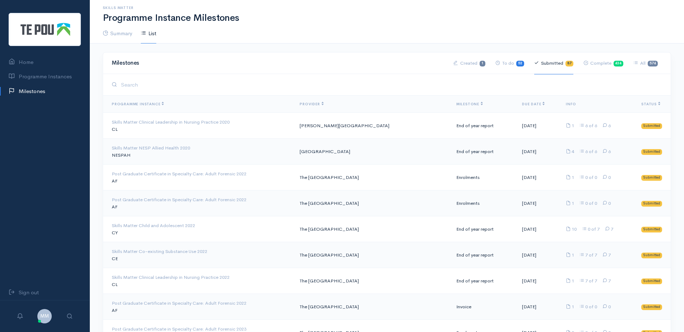  I want to click on h6: Skills Matter, so click(387, 8).